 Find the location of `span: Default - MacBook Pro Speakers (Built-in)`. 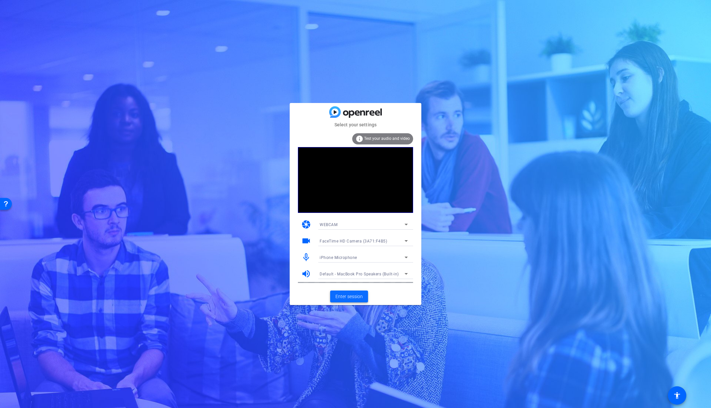

span: Default - MacBook Pro Speakers (Built-in) is located at coordinates (359, 274).